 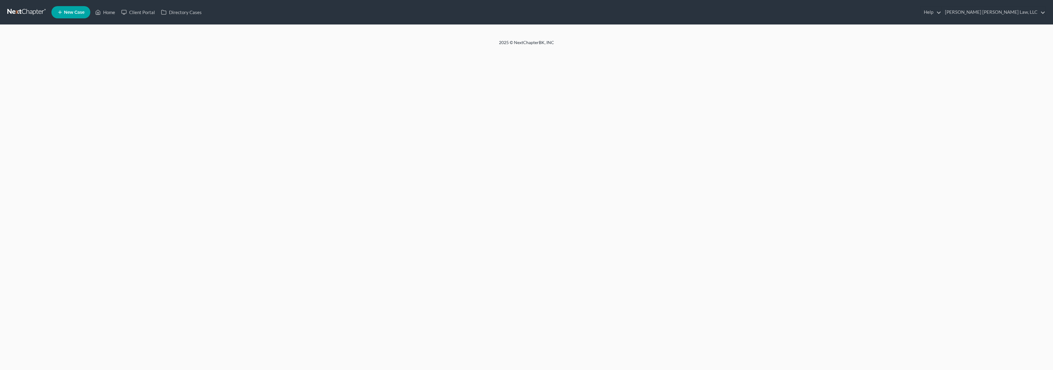 I want to click on a: Directory Cases, so click(x=181, y=12).